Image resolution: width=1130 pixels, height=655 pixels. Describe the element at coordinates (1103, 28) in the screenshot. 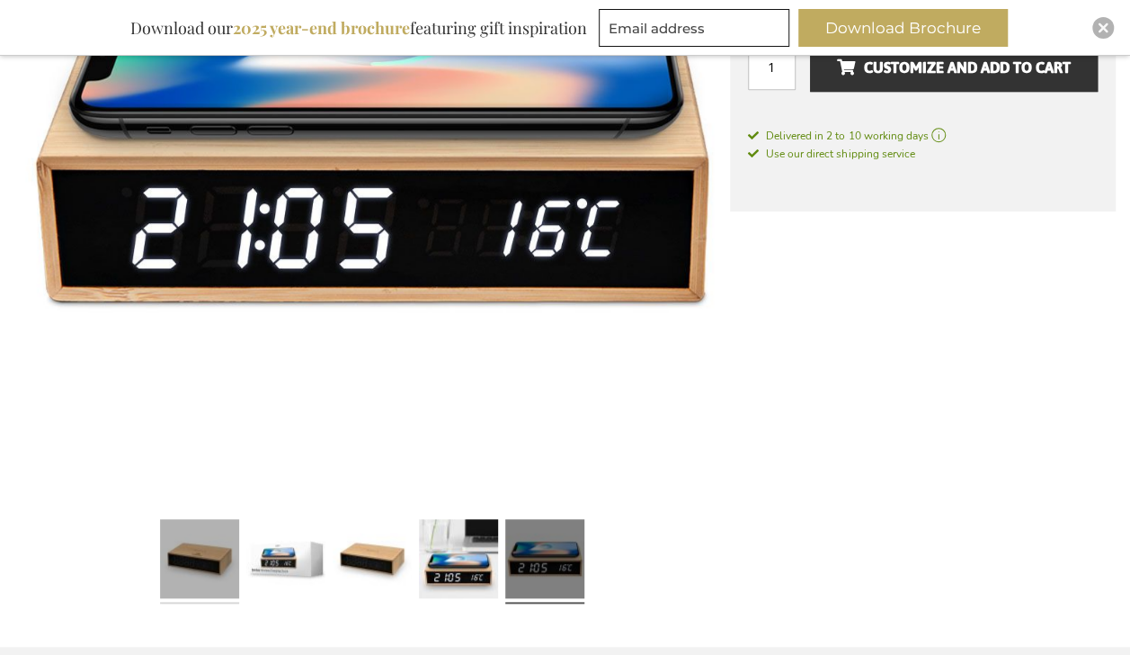

I see `div: Close` at that location.